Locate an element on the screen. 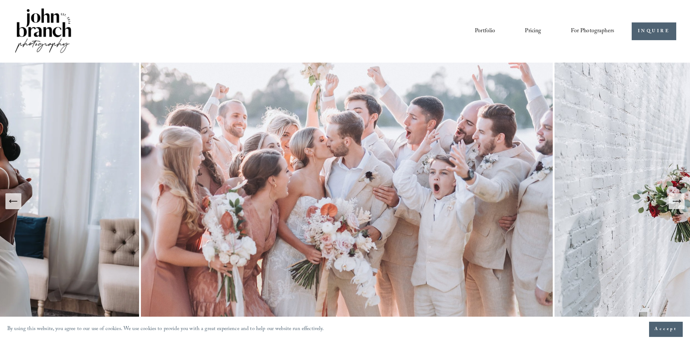 The height and width of the screenshot is (342, 690). span: For Photographers is located at coordinates (593, 31).